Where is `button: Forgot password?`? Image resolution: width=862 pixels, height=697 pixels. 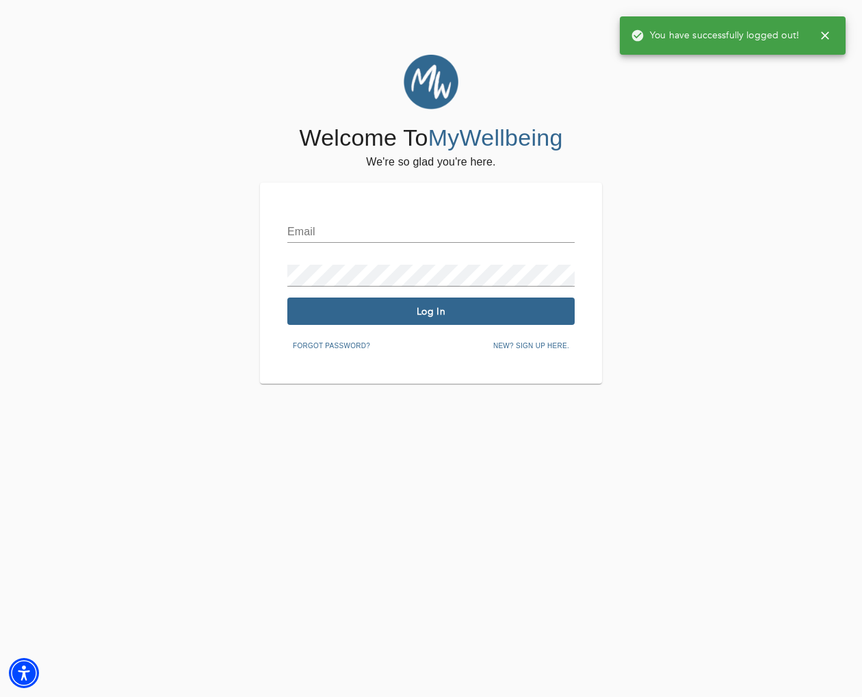
button: Forgot password? is located at coordinates (331, 346).